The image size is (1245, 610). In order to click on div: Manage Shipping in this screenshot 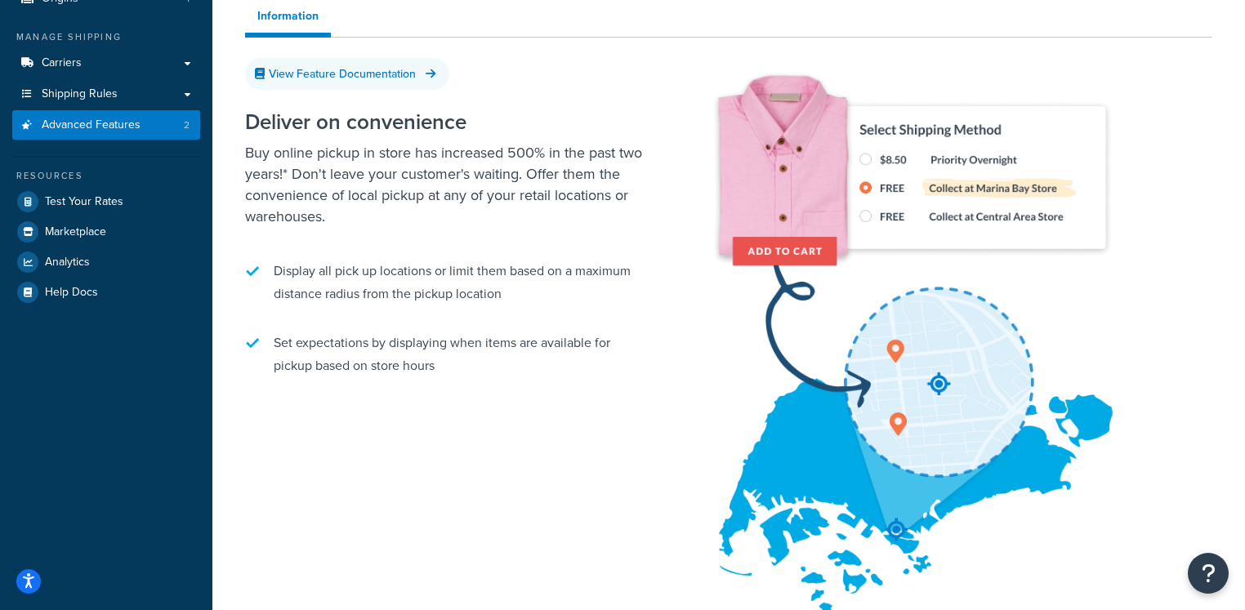, I will do `click(106, 37)`.